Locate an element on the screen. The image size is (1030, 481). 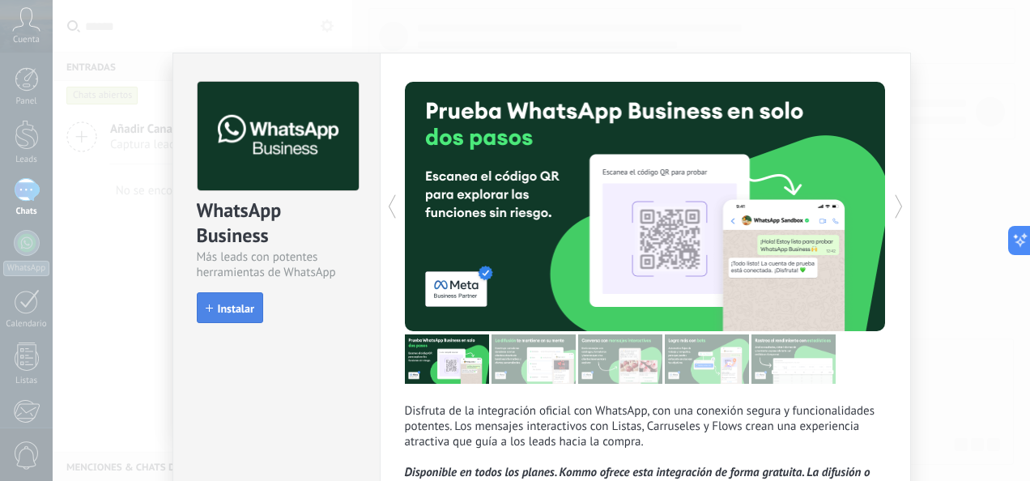
div: Más leads con potentes herramientas de WhatsApp is located at coordinates (276, 265).